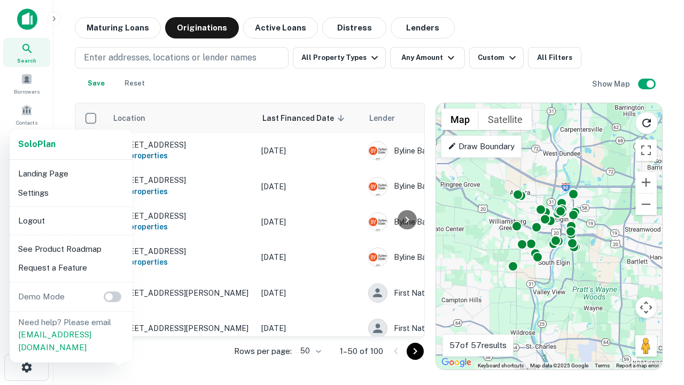 The width and height of the screenshot is (684, 385). I want to click on li: Settings, so click(71, 193).